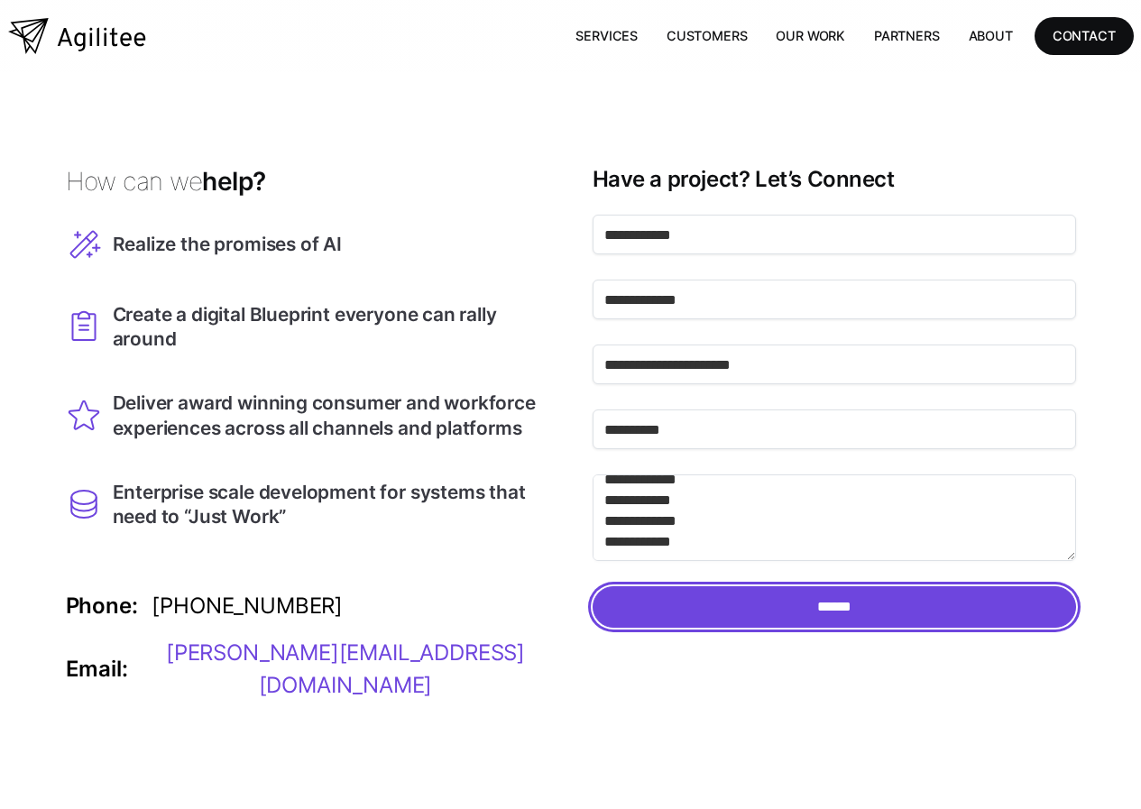 The height and width of the screenshot is (809, 1141). Describe the element at coordinates (331, 415) in the screenshot. I see `div: Deliver award winning consumer and workforce experiences across all channels and platforms` at that location.